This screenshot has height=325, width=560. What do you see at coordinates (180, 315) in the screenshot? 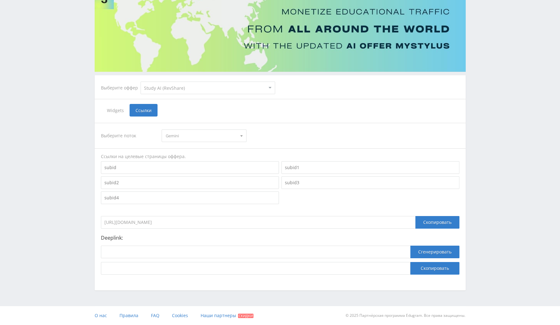
I see `span: Cookies` at bounding box center [180, 315].